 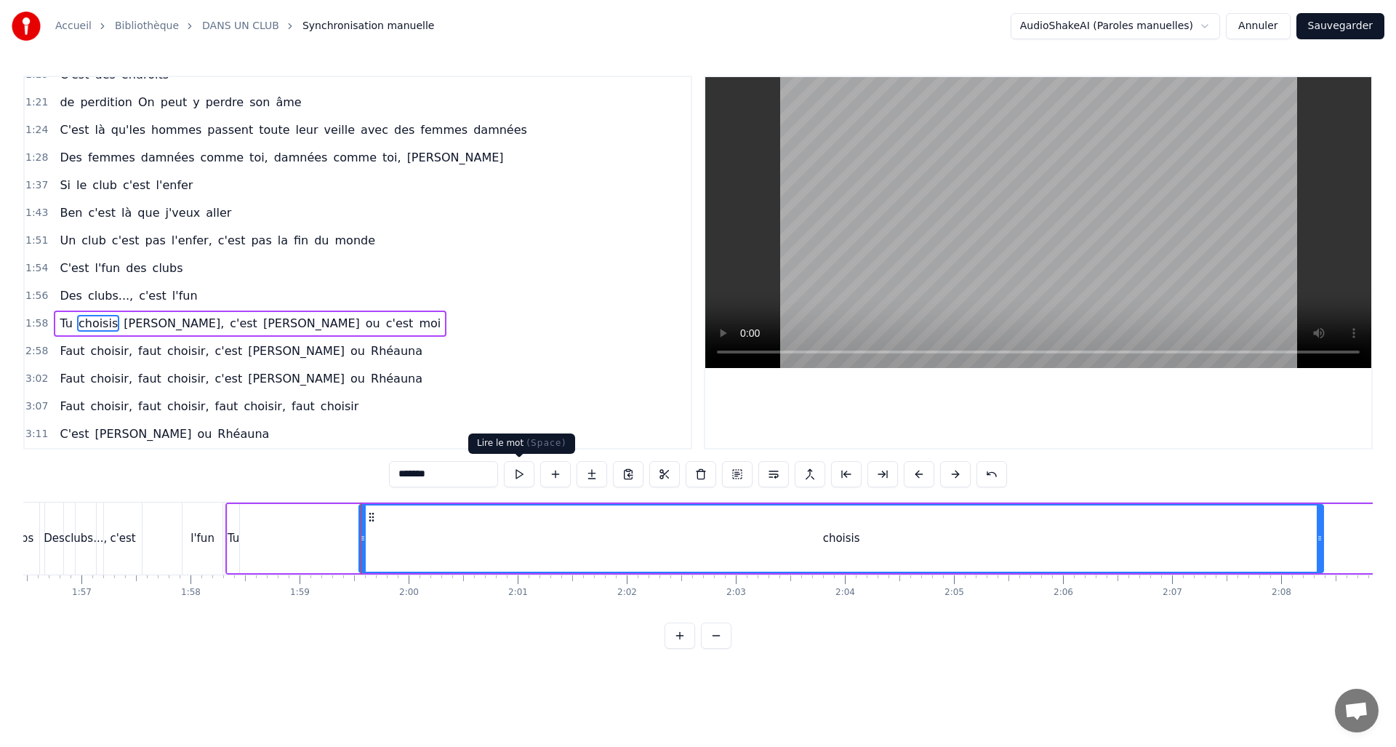 What do you see at coordinates (98, 323) in the screenshot?
I see `span: choisis` at bounding box center [98, 323].